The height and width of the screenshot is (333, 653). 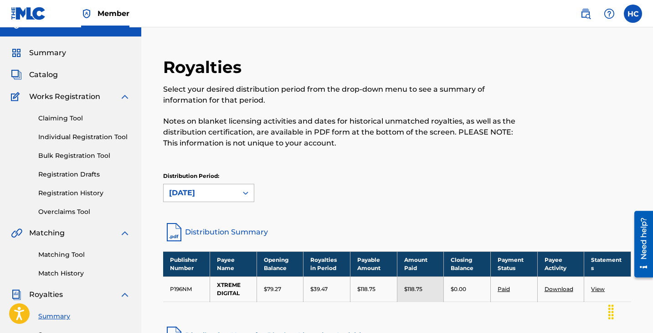 What do you see at coordinates (611, 312) in the screenshot?
I see `div: Drag` at bounding box center [611, 312].